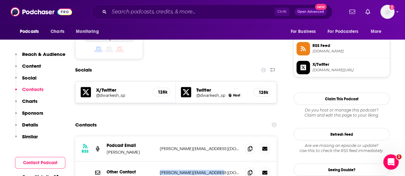  Describe the element at coordinates (376, 32) in the screenshot. I see `span: More` at that location.